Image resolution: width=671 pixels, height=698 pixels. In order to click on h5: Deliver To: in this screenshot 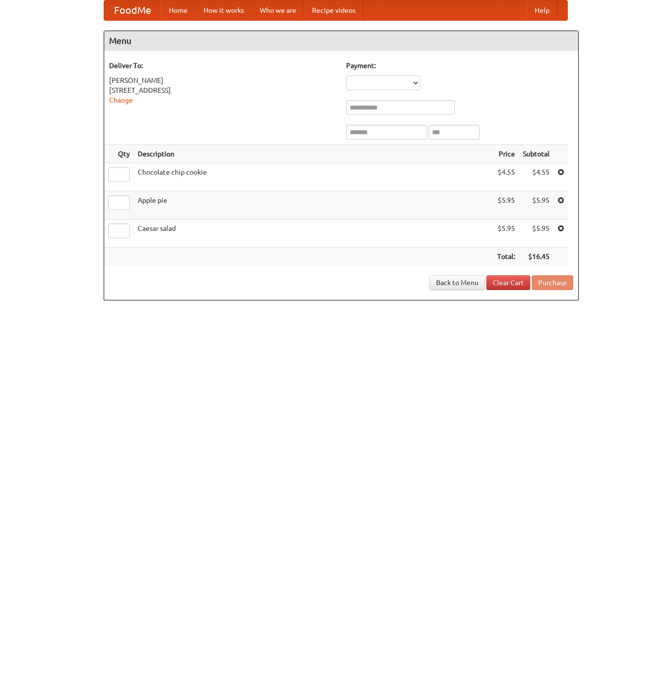, I will do `click(223, 66)`.